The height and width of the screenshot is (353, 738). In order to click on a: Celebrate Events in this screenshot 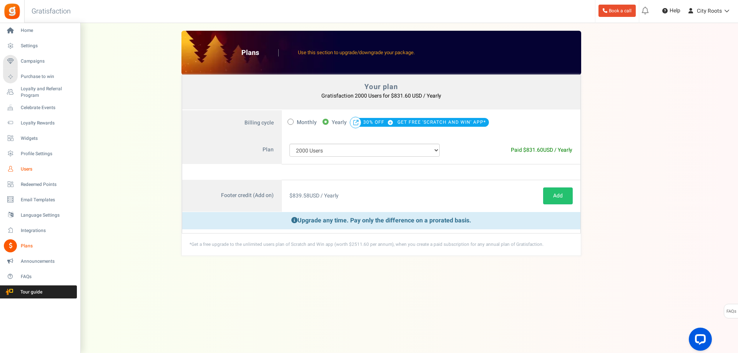, I will do `click(40, 108)`.